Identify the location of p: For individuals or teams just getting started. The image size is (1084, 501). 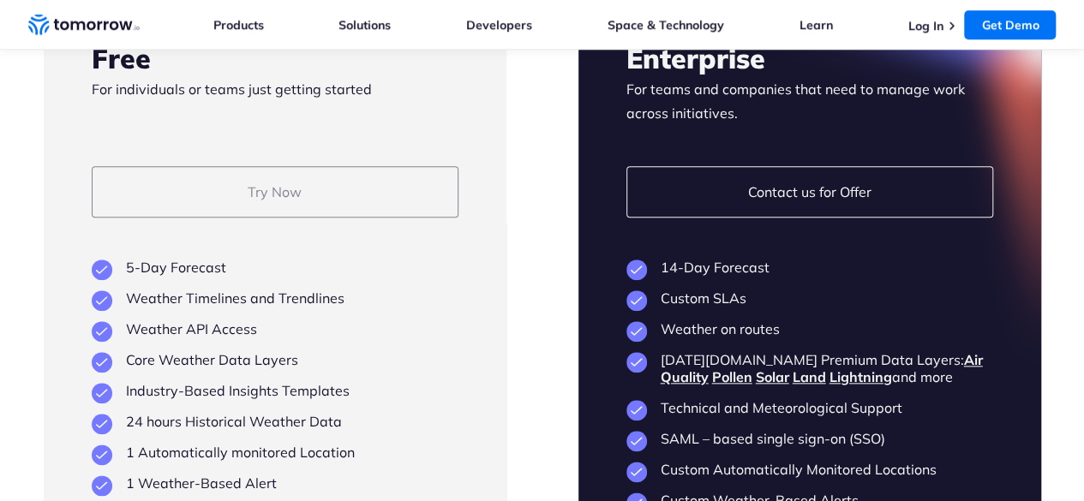
(275, 101).